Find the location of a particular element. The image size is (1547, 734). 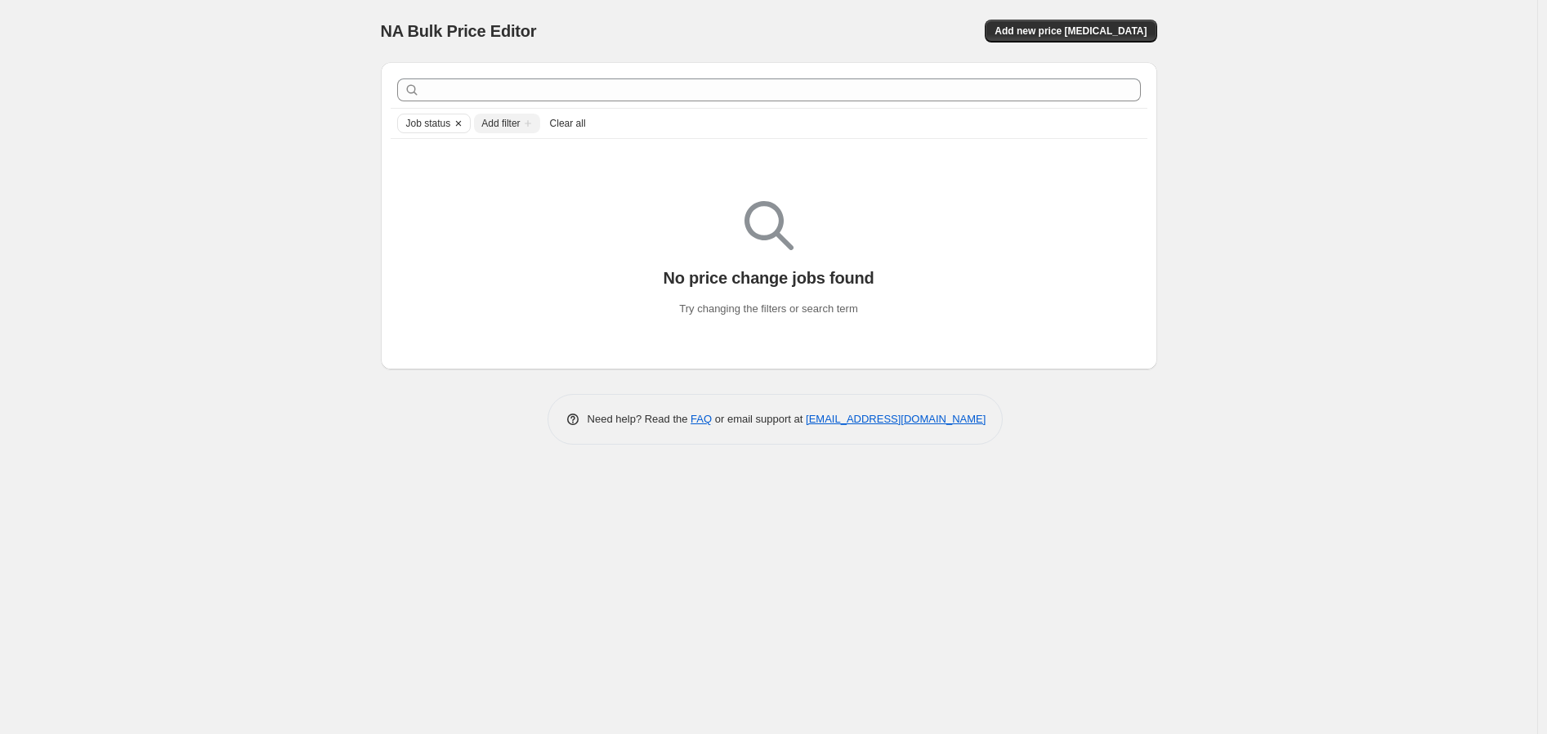

button: Add filter is located at coordinates (507, 123).